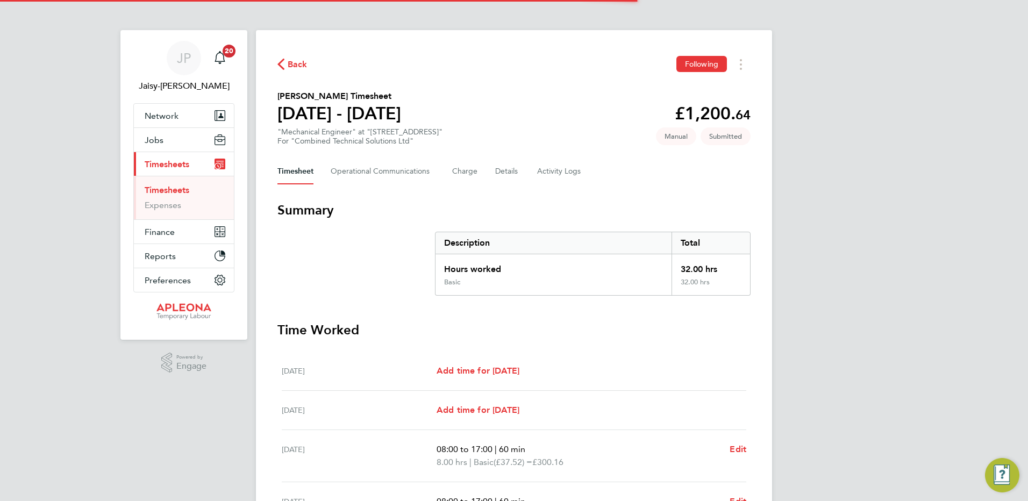 This screenshot has width=1028, height=501. What do you see at coordinates (184, 116) in the screenshot?
I see `button: Network` at bounding box center [184, 116].